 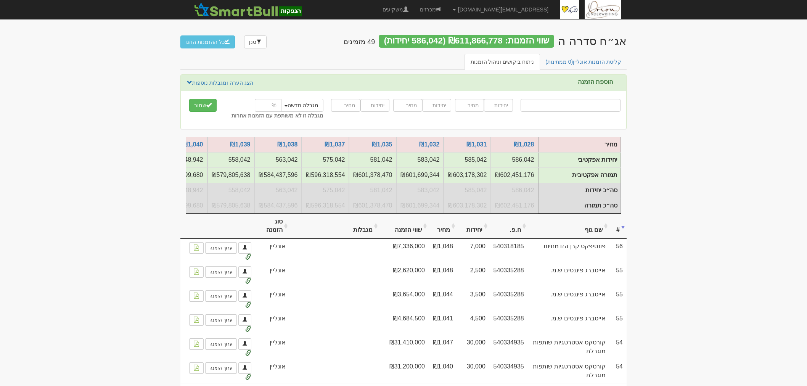 I want to click on td: ₪1,044, so click(x=443, y=299).